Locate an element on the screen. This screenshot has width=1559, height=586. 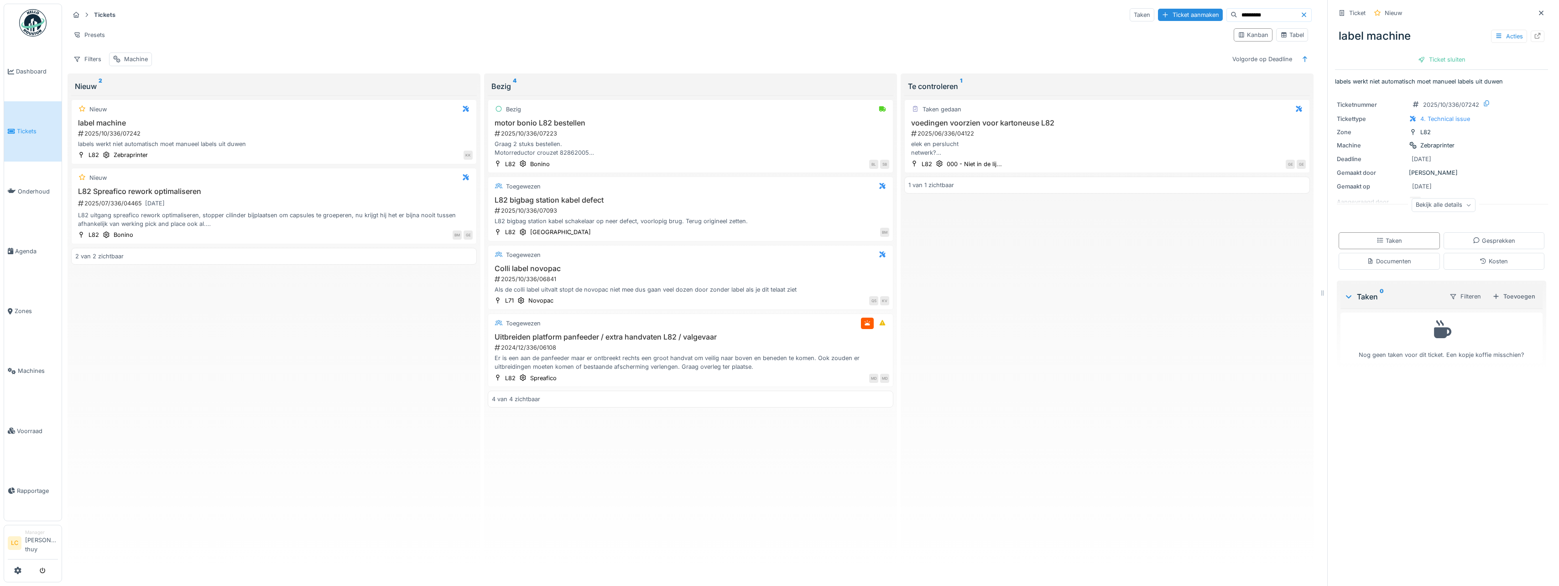
div: Gemaakt op is located at coordinates (1371, 186).